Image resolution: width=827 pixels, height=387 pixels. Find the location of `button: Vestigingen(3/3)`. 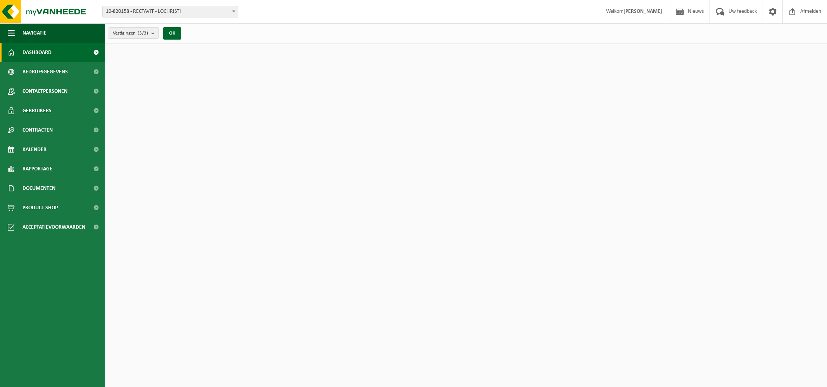

button: Vestigingen(3/3) is located at coordinates (133, 33).